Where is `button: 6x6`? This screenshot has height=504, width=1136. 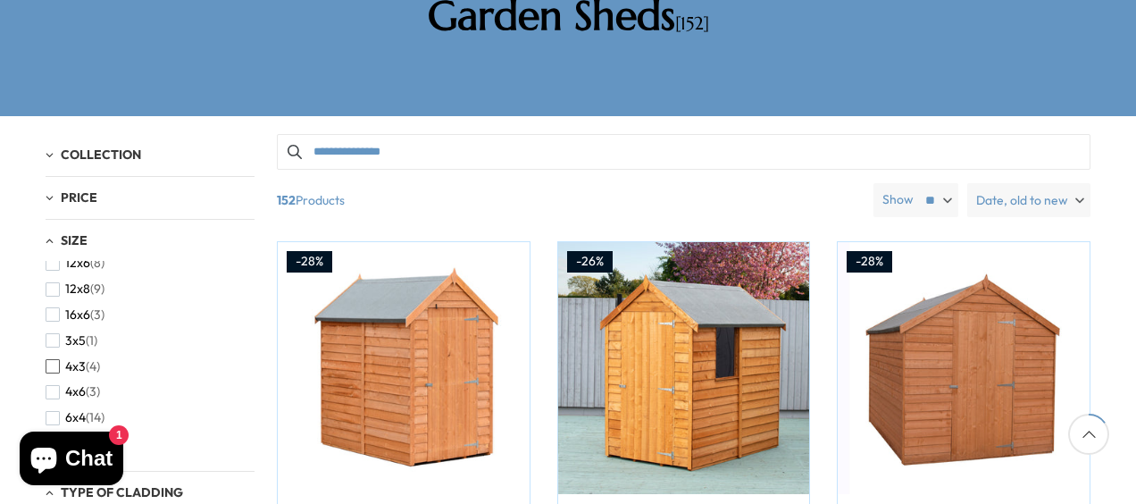
button: 6x6 is located at coordinates (72, 443).